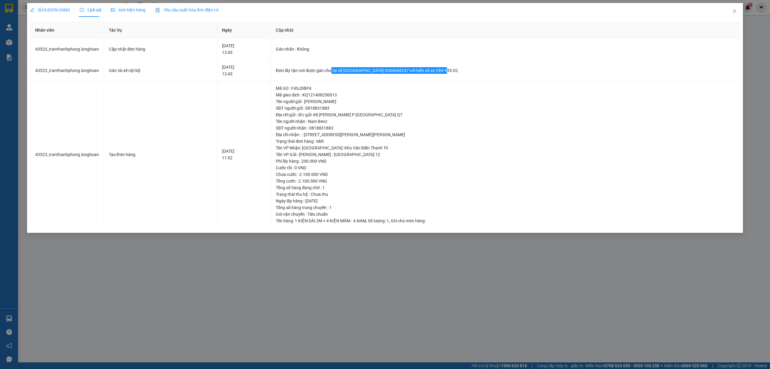 This screenshot has width=770, height=369. Describe the element at coordinates (160, 154) in the screenshot. I see `div: Tạo Đơn hàng` at that location.